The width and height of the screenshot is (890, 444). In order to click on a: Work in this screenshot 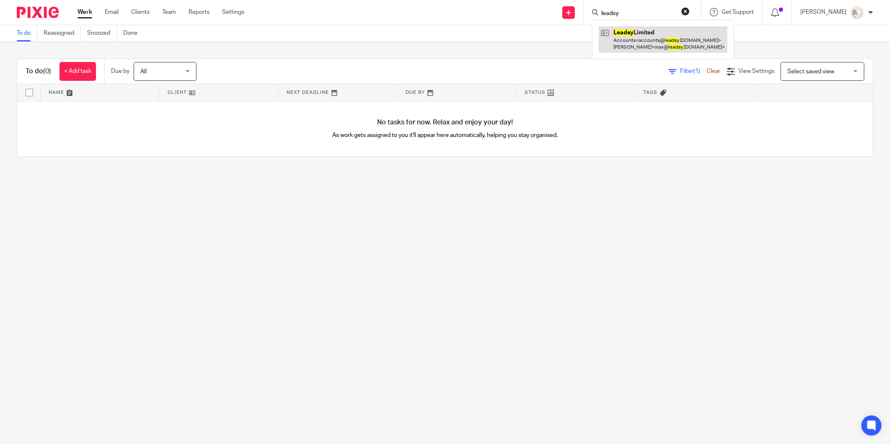, I will do `click(85, 12)`.